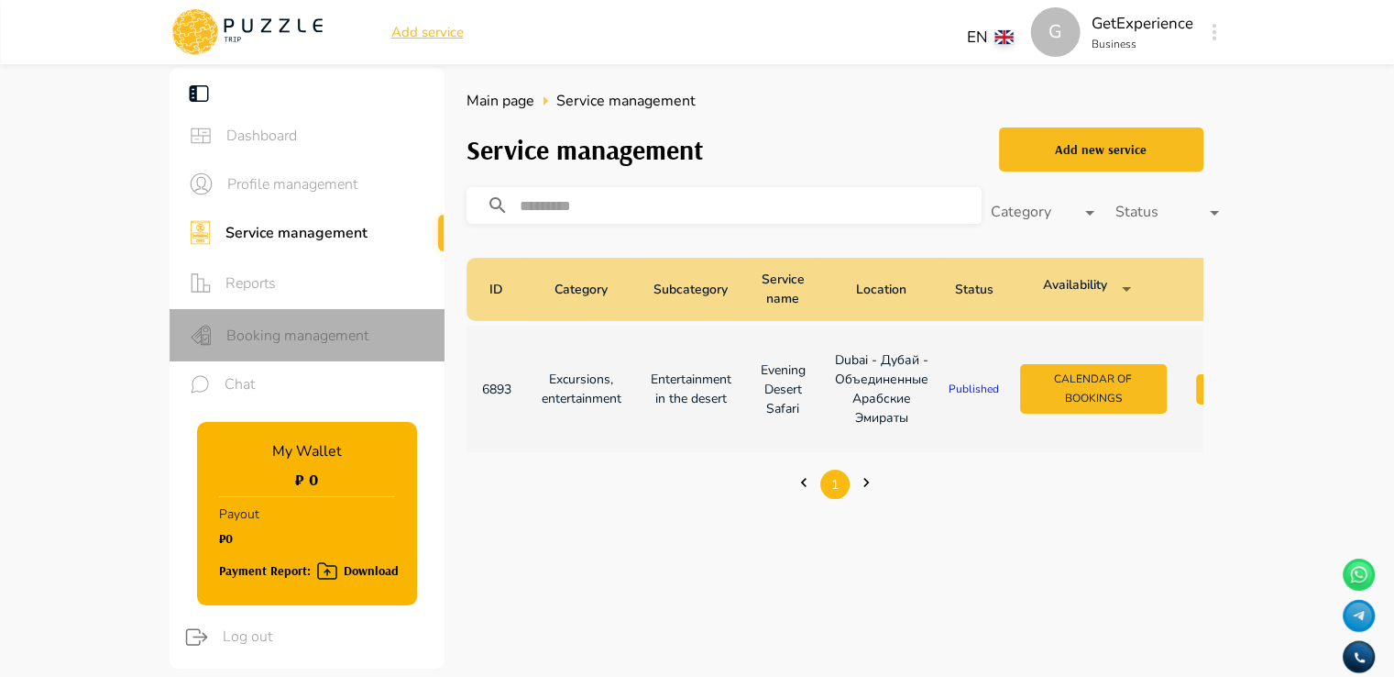 The image size is (1394, 677). I want to click on div: sidebar iconsBooking management, so click(307, 335).